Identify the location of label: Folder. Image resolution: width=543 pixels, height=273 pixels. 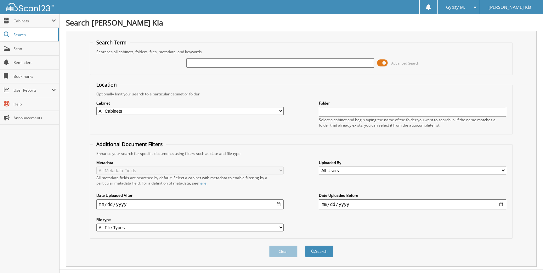
(413, 103).